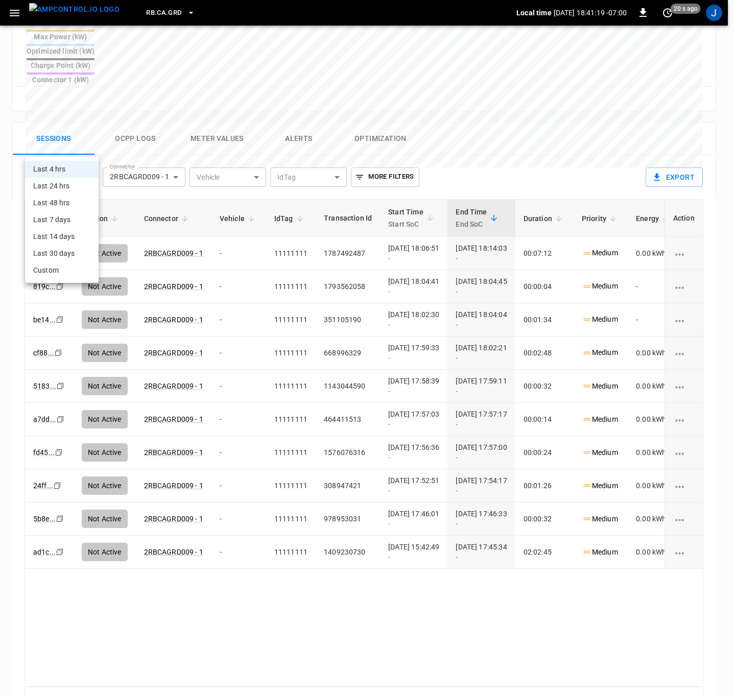 This screenshot has height=697, width=734. Describe the element at coordinates (62, 253) in the screenshot. I see `li: Last 30 days` at that location.